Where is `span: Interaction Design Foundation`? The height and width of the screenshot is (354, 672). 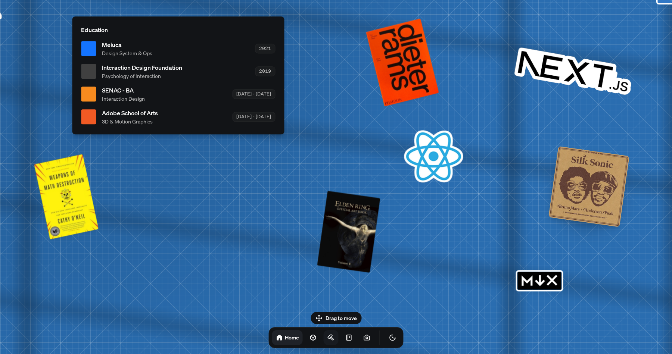 span: Interaction Design Foundation is located at coordinates (142, 68).